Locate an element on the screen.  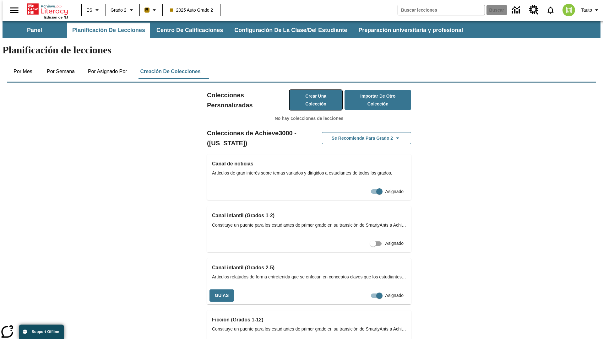
span: Grado 2 is located at coordinates (118, 10).